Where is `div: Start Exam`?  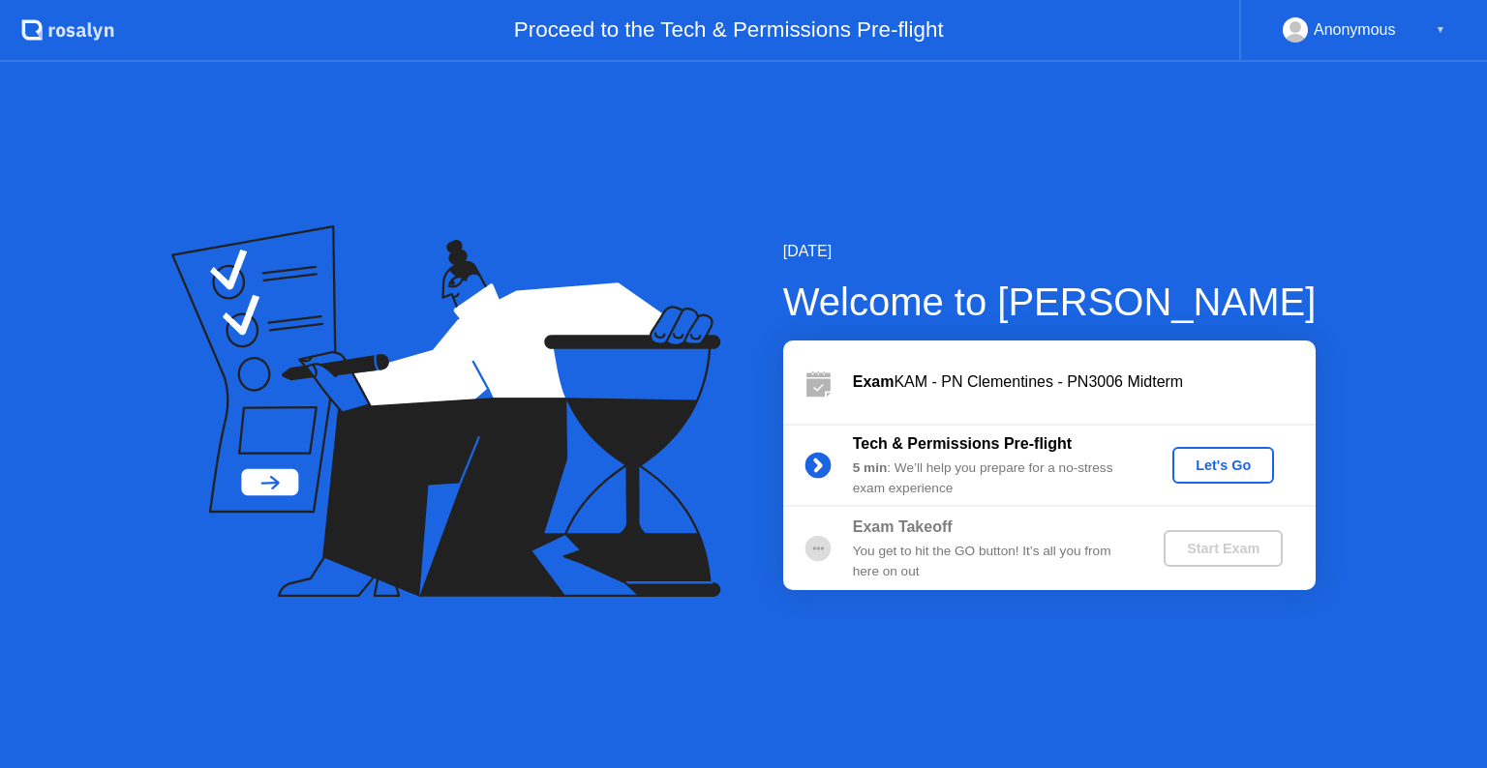
div: Start Exam is located at coordinates (1222, 549).